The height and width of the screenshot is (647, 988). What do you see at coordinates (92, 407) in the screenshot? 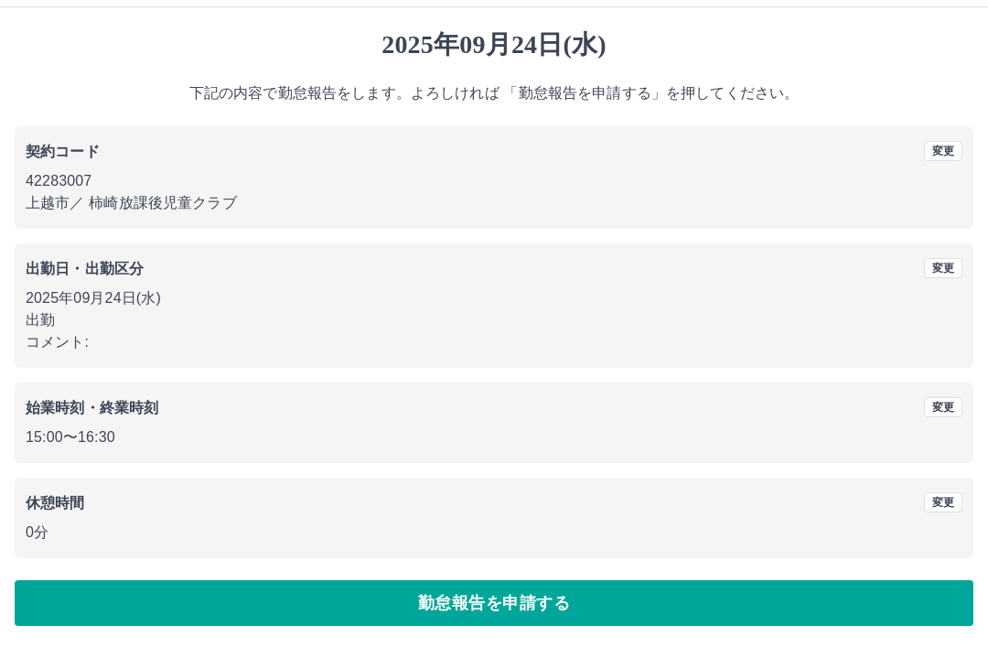
I see `b: 始業時刻・終業時刻` at bounding box center [92, 407].